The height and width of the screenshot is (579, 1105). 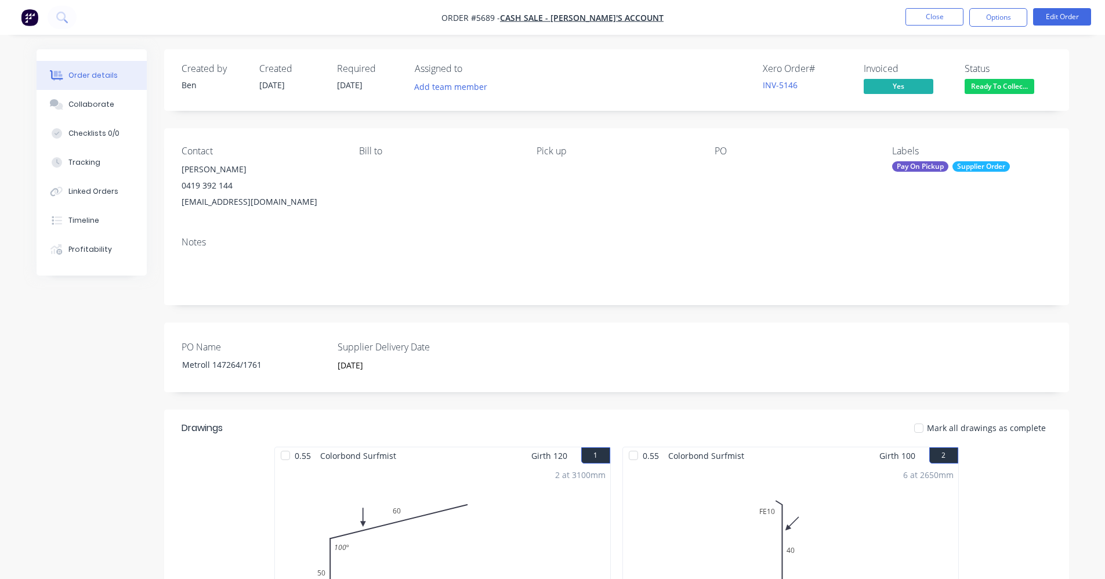 I want to click on div: Linked Orders, so click(x=93, y=191).